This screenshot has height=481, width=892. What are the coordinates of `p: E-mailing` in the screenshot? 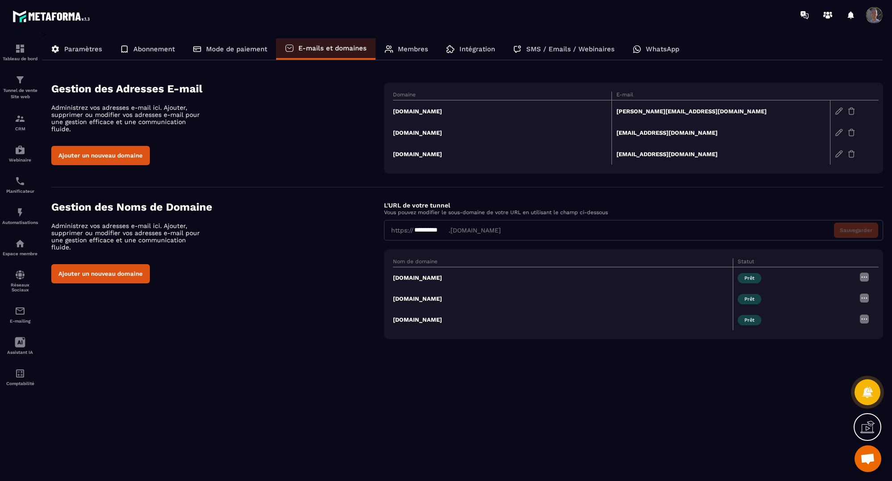 It's located at (20, 321).